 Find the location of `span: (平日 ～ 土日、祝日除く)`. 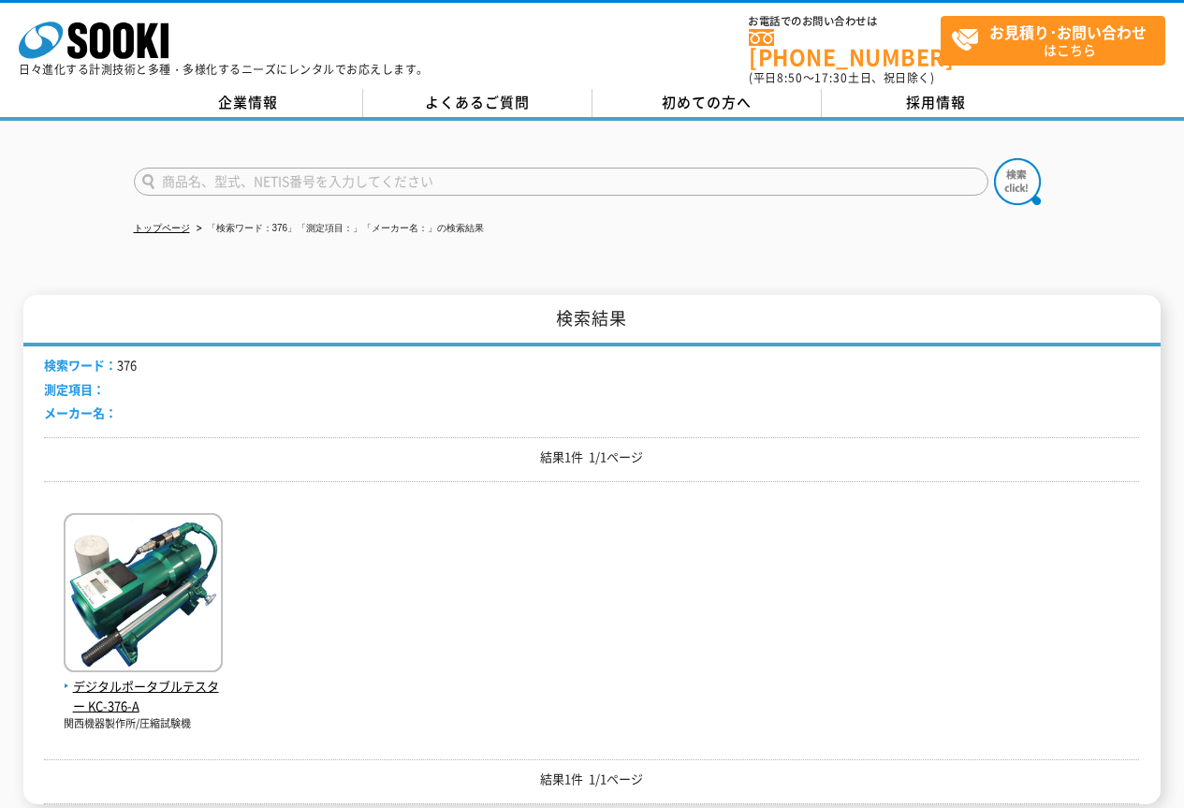

span: (平日 ～ 土日、祝日除く) is located at coordinates (841, 78).